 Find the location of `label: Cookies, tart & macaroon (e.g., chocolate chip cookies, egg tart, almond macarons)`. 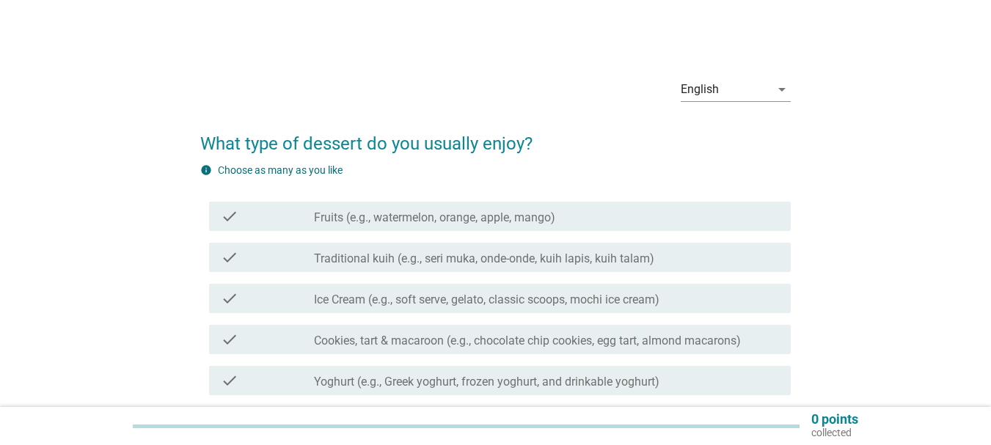

label: Cookies, tart & macaroon (e.g., chocolate chip cookies, egg tart, almond macarons) is located at coordinates (528, 341).